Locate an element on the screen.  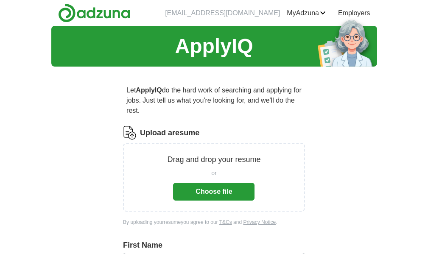
img: CV Icon is located at coordinates (130, 133).